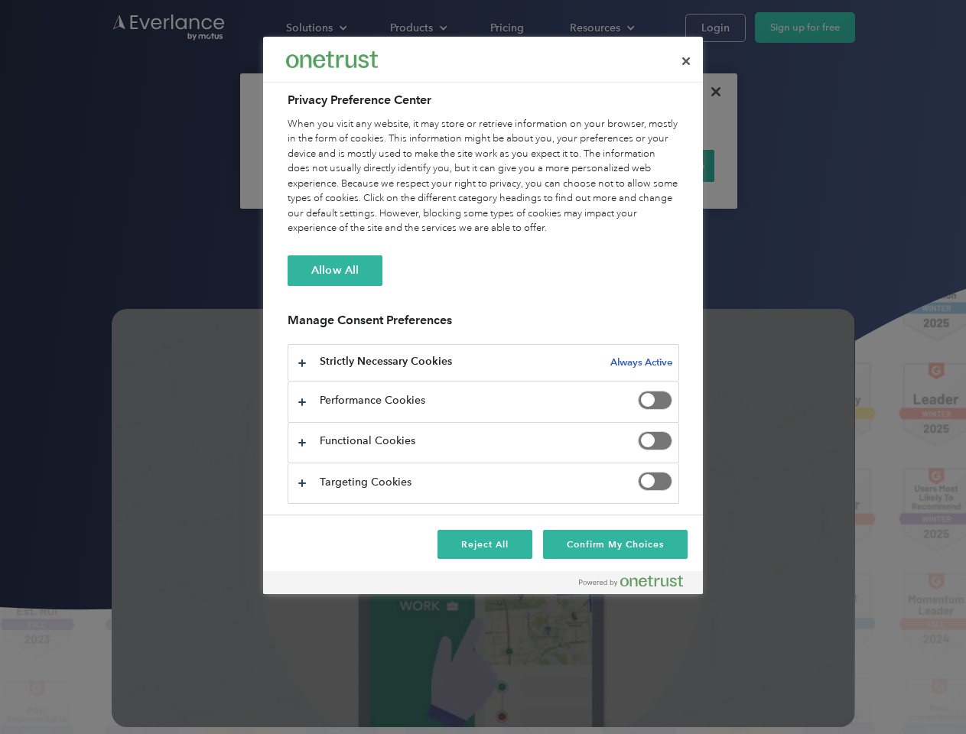  I want to click on div: Preference center, so click(483, 315).